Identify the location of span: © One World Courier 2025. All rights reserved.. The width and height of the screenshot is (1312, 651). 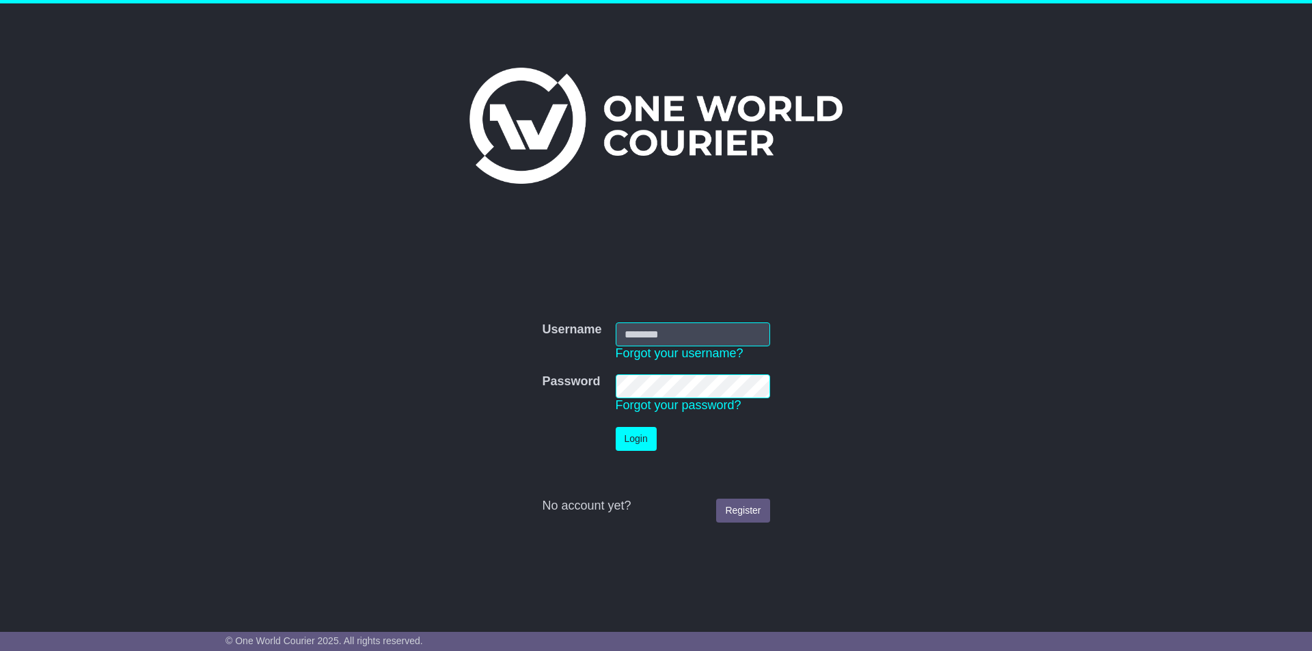
(324, 641).